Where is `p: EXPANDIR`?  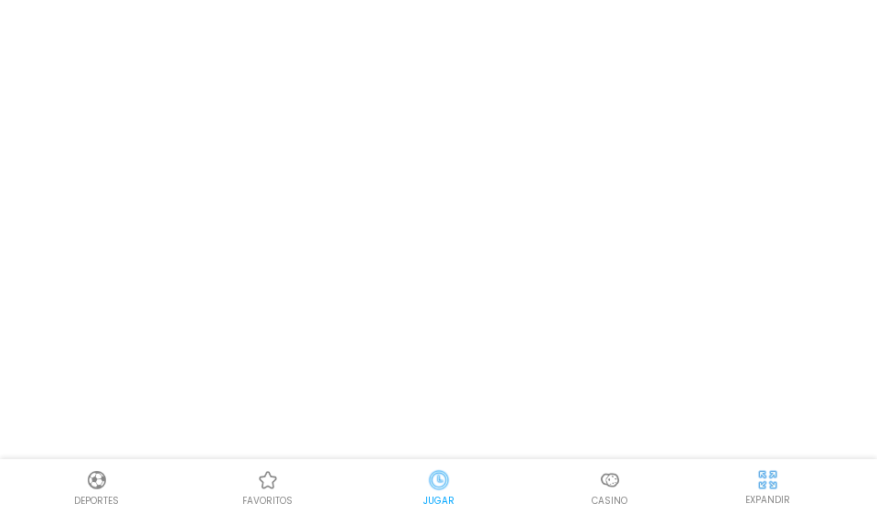 p: EXPANDIR is located at coordinates (767, 499).